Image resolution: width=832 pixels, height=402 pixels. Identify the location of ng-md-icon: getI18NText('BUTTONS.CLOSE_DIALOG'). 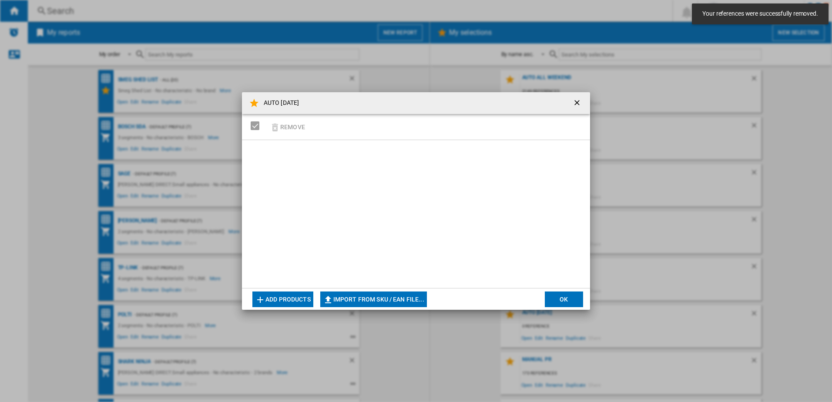
(578, 104).